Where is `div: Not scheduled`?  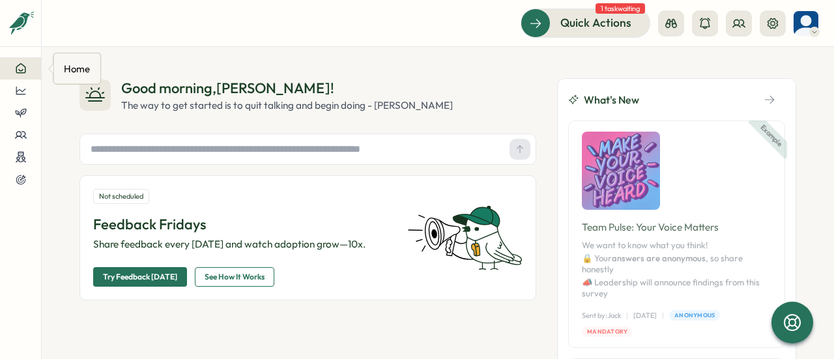 div: Not scheduled is located at coordinates (121, 196).